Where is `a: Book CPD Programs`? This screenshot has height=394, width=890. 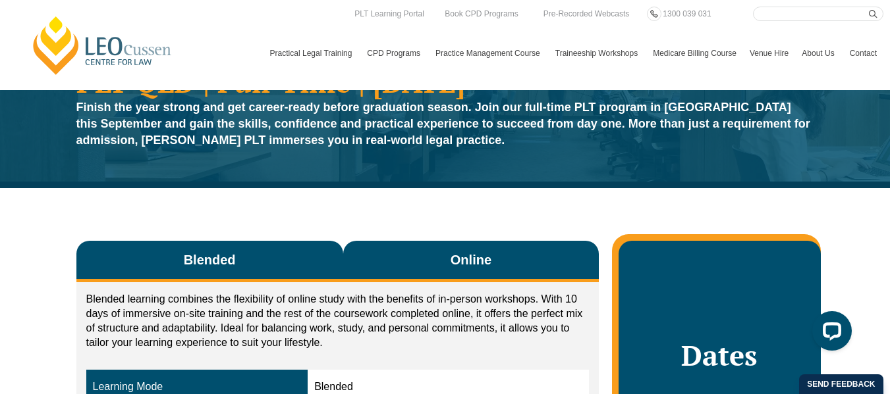 a: Book CPD Programs is located at coordinates (481, 14).